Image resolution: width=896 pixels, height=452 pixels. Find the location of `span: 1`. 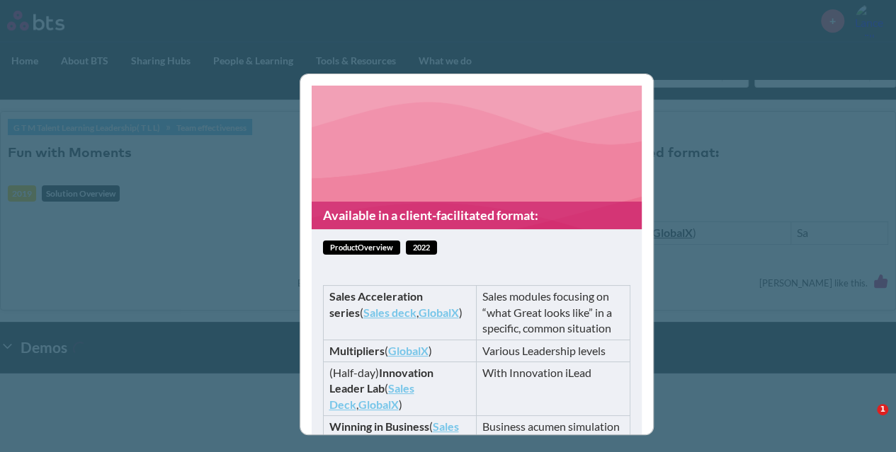

span: 1 is located at coordinates (882, 410).